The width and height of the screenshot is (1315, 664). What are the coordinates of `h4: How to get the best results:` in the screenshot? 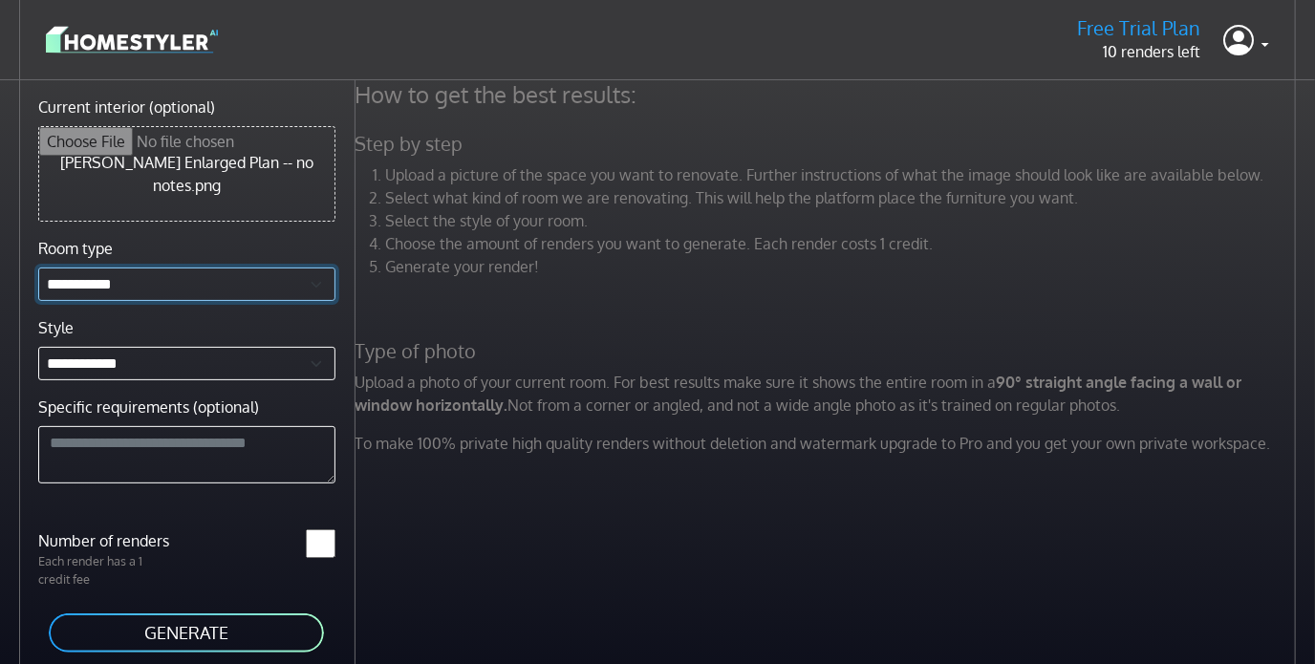 It's located at (827, 95).